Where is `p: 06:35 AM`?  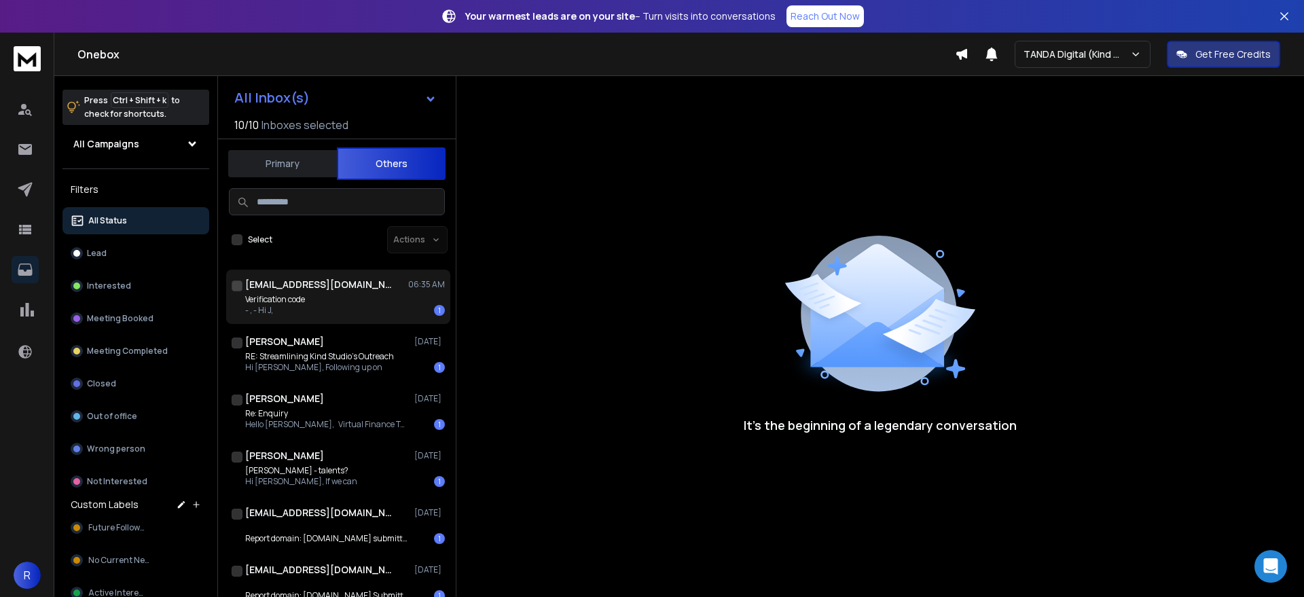 p: 06:35 AM is located at coordinates (426, 285).